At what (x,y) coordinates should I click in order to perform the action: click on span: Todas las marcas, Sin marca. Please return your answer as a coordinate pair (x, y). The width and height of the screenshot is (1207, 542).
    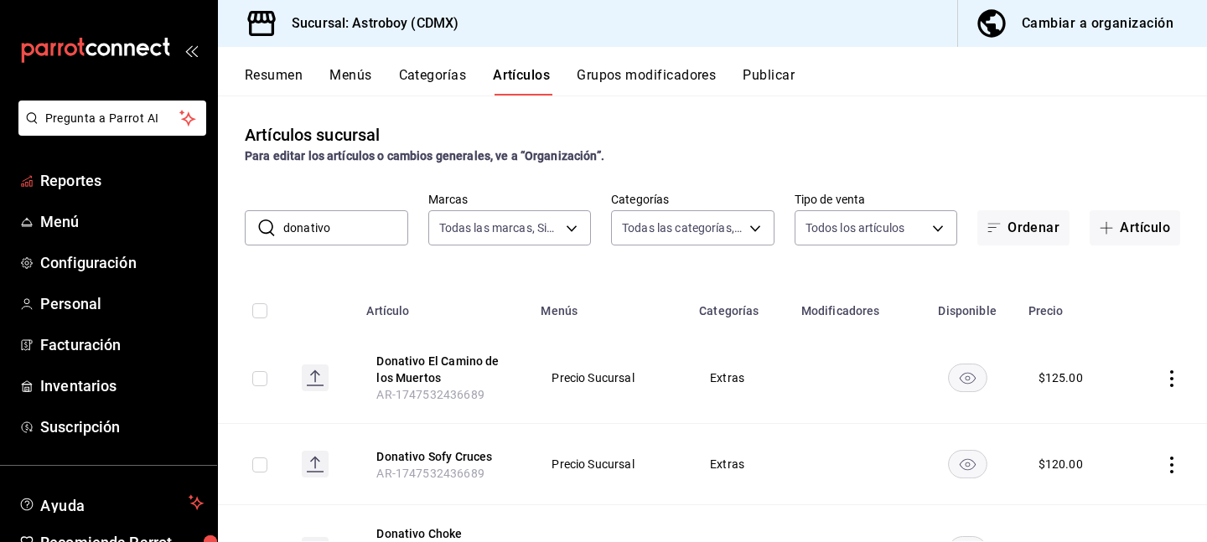
    Looking at the image, I should click on (499, 228).